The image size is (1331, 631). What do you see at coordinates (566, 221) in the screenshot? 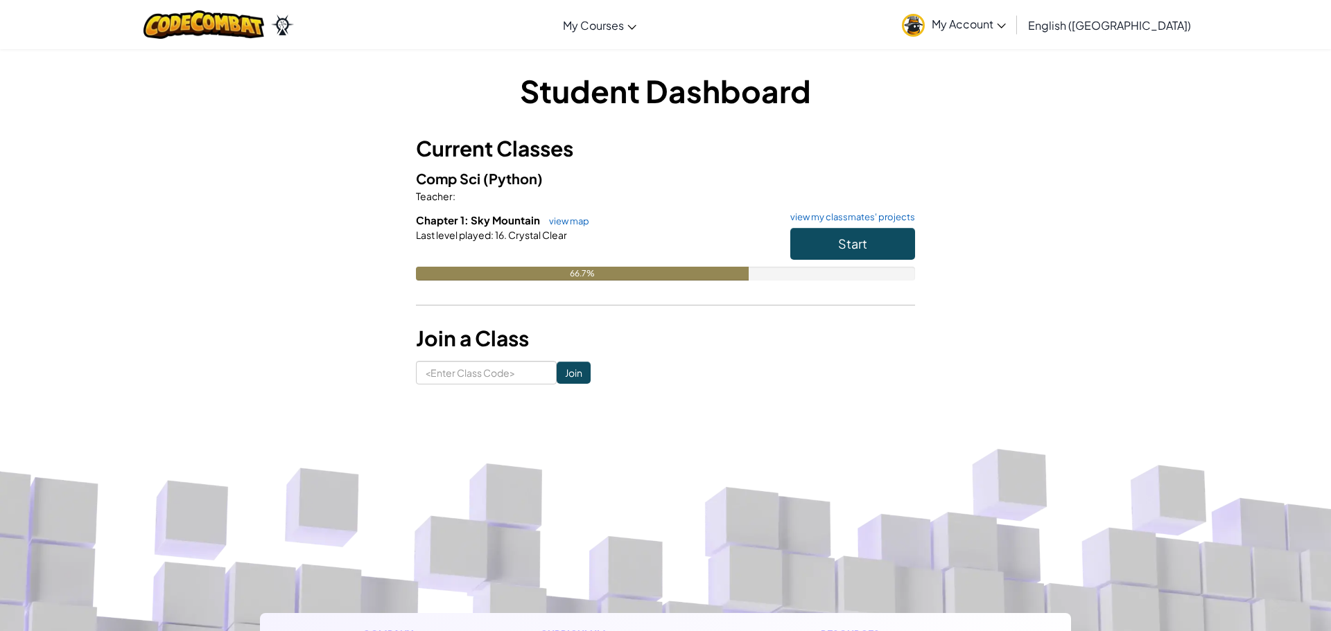
I see `a: view map` at bounding box center [566, 221].